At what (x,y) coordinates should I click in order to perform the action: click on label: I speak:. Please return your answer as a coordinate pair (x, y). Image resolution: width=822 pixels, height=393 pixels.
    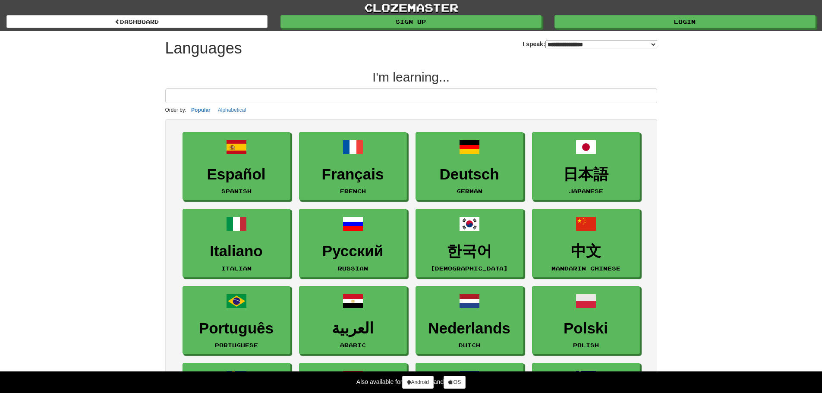
    Looking at the image, I should click on (589, 44).